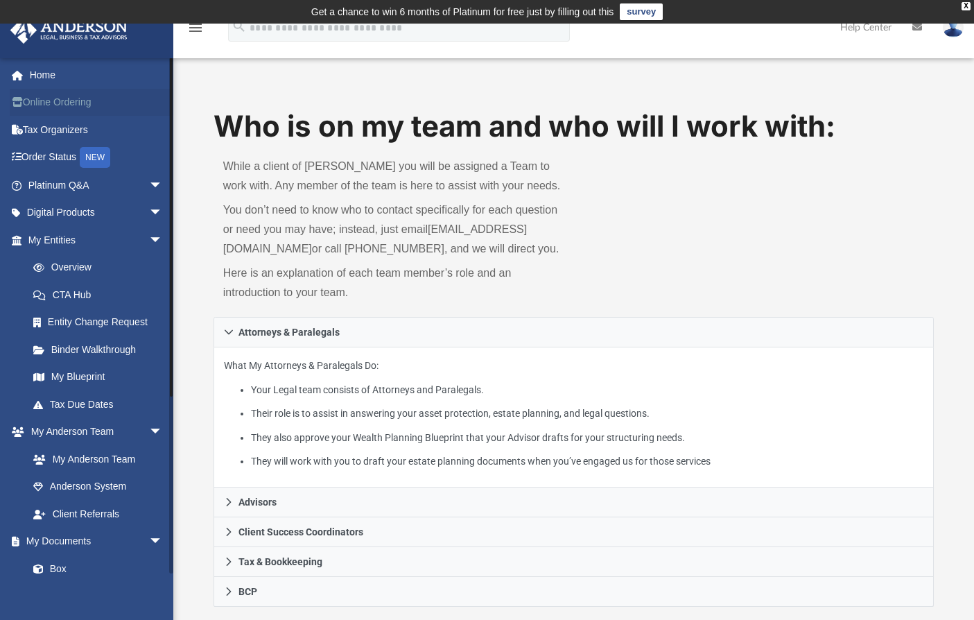  I want to click on a: Online Ordering, so click(96, 103).